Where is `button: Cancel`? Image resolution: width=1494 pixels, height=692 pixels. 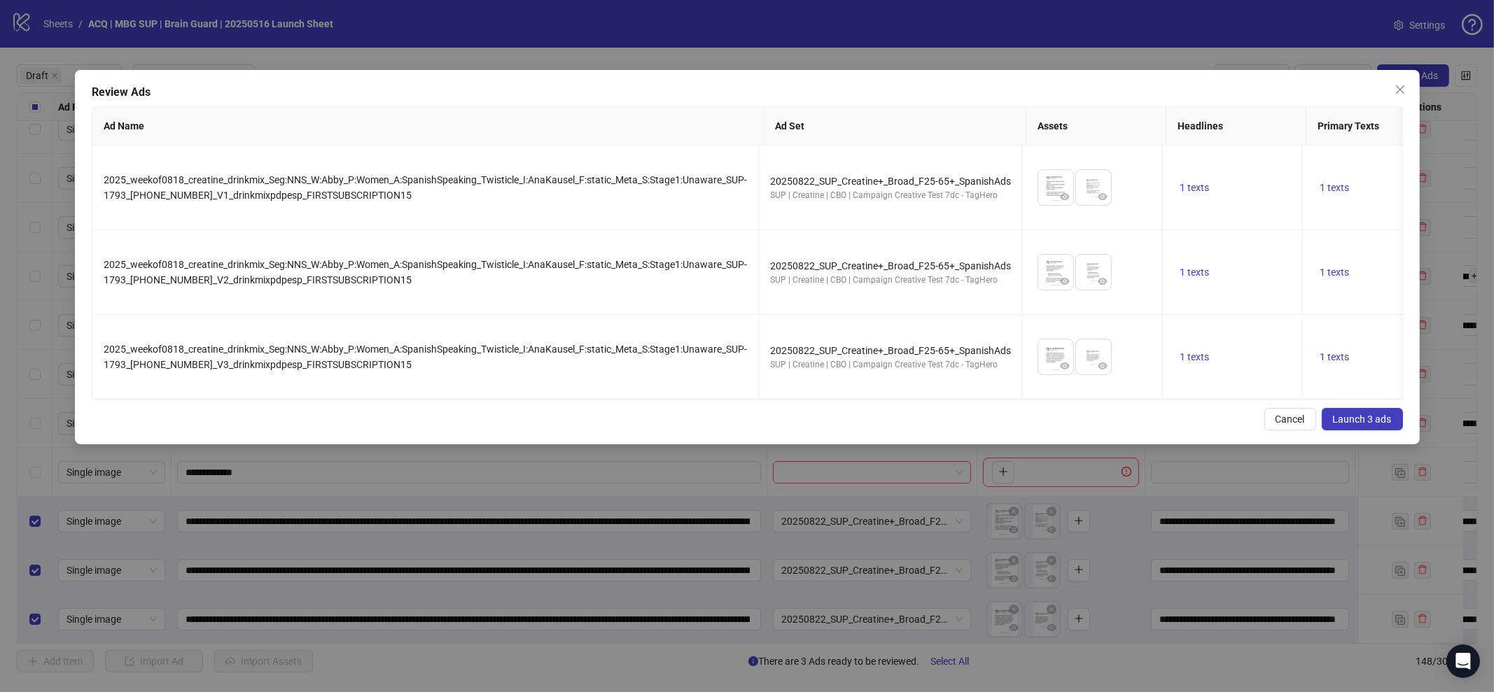
button: Cancel is located at coordinates (1289, 419).